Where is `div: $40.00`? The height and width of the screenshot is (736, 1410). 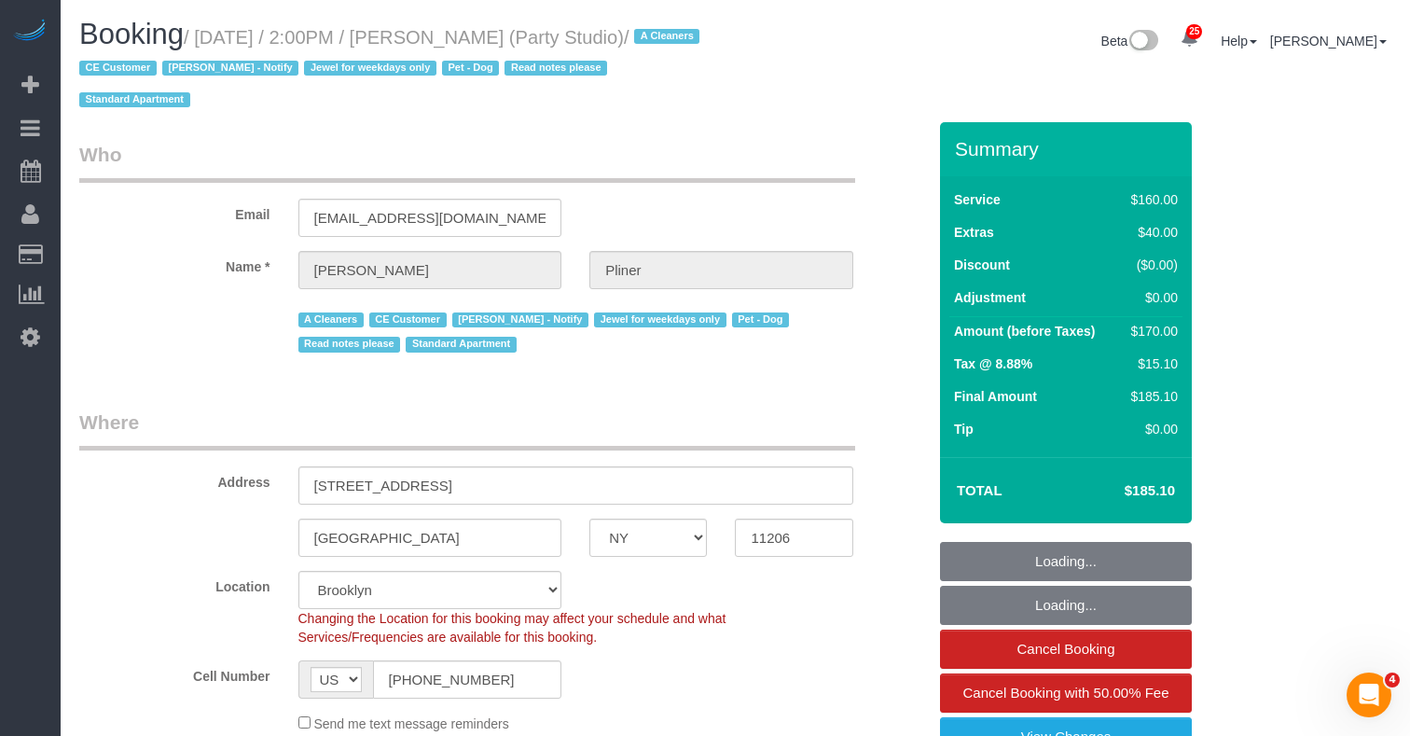 div: $40.00 is located at coordinates (1151, 232).